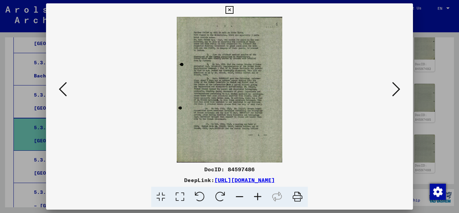 Image resolution: width=459 pixels, height=213 pixels. What do you see at coordinates (438, 191) in the screenshot?
I see `div: Change consent` at bounding box center [438, 191].